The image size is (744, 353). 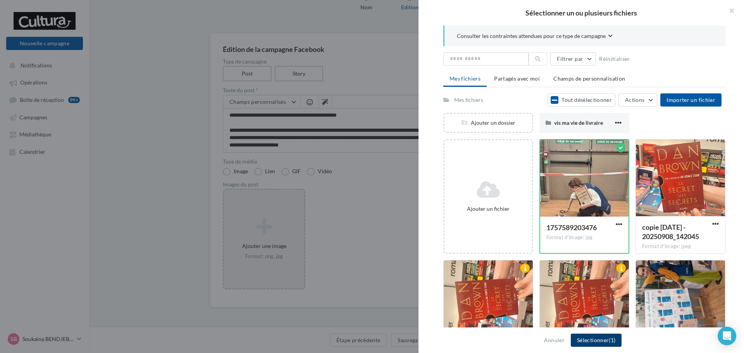 I want to click on button: Réinitialiser, so click(x=615, y=59).